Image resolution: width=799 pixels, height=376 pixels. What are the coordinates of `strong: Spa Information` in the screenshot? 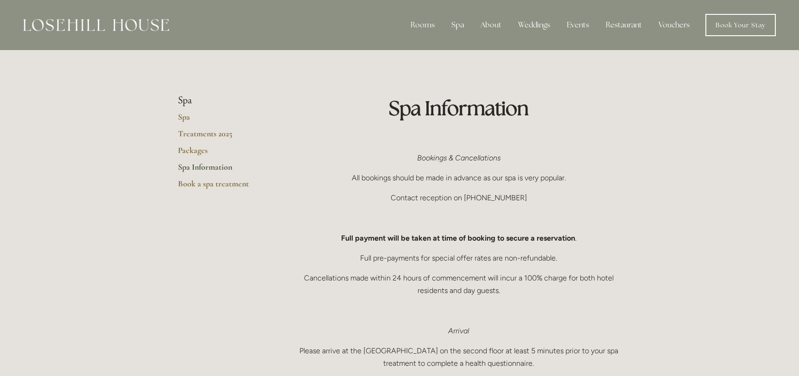 It's located at (459, 108).